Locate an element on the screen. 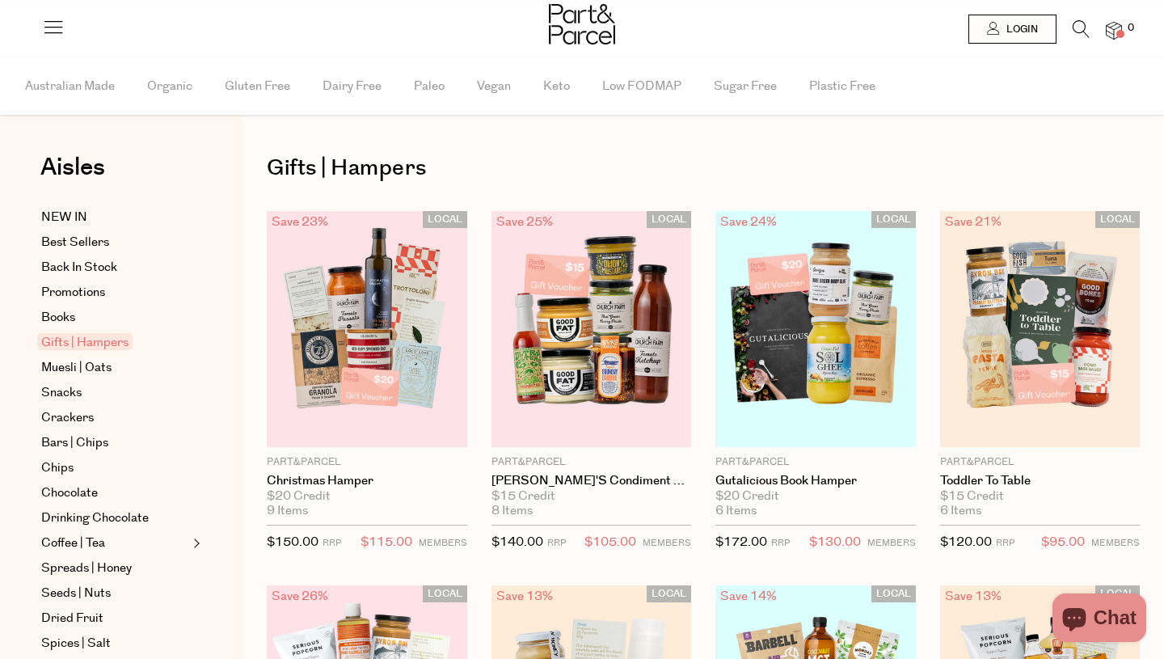 The image size is (1164, 659). a: Chips is located at coordinates (115, 468).